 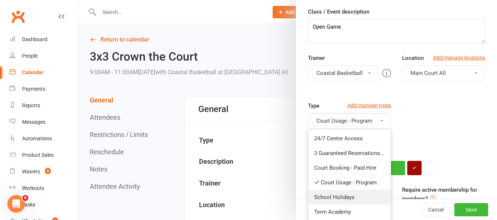 What do you see at coordinates (471, 210) in the screenshot?
I see `button: Save` at bounding box center [471, 210].